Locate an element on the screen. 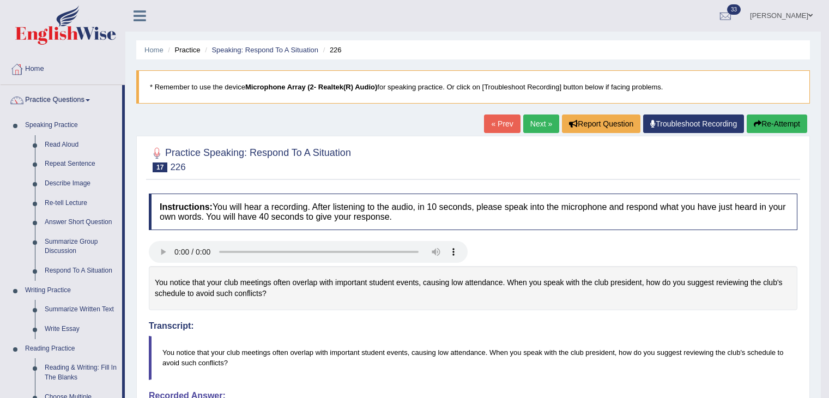  a: Read Aloud is located at coordinates (81, 145).